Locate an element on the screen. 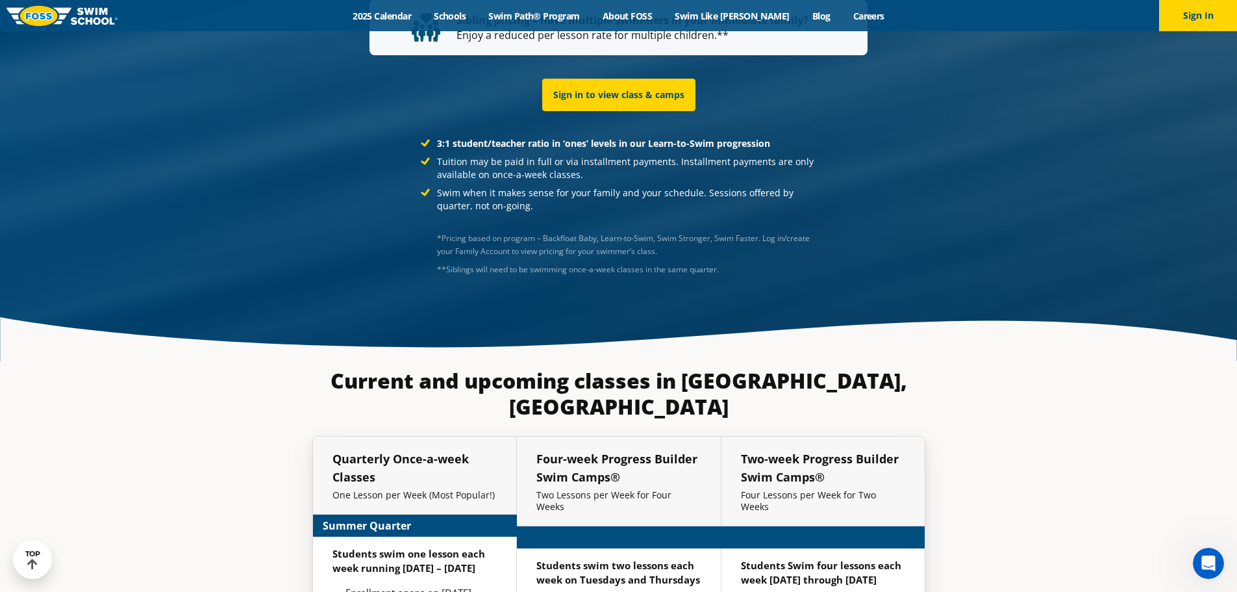  a: About FOSS is located at coordinates (627, 16).